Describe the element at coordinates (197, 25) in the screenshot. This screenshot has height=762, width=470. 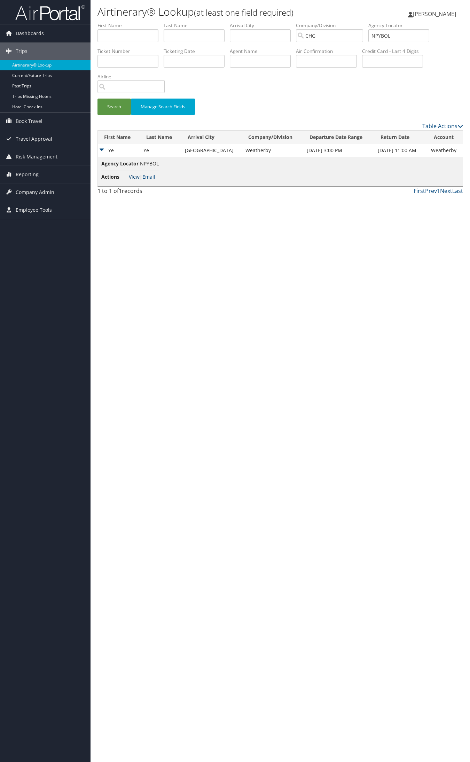
I see `label: Last Name` at that location.